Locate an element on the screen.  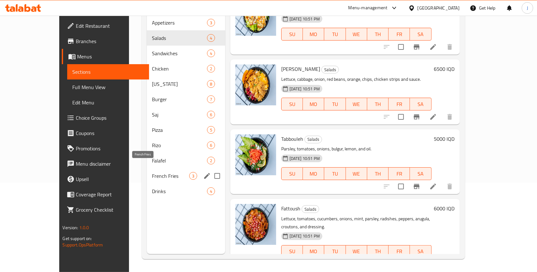
div: Burger7 is located at coordinates (186, 99).